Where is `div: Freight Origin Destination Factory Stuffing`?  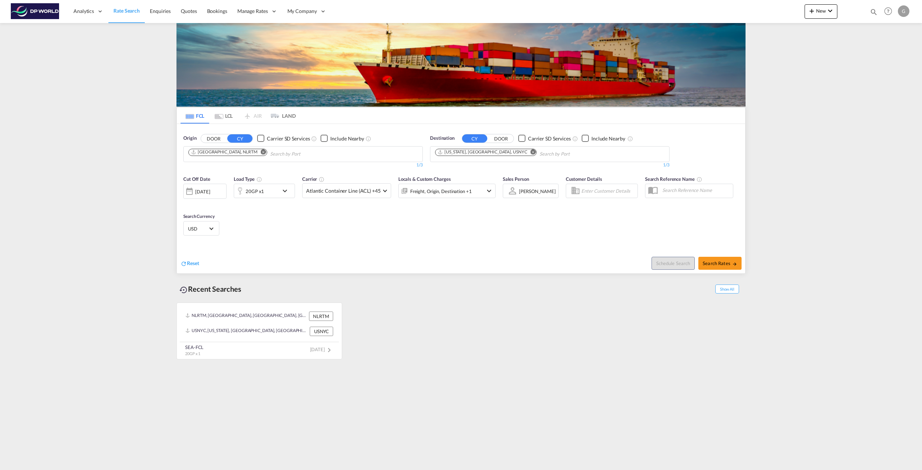
div: Freight Origin Destination Factory Stuffing is located at coordinates (441, 191).